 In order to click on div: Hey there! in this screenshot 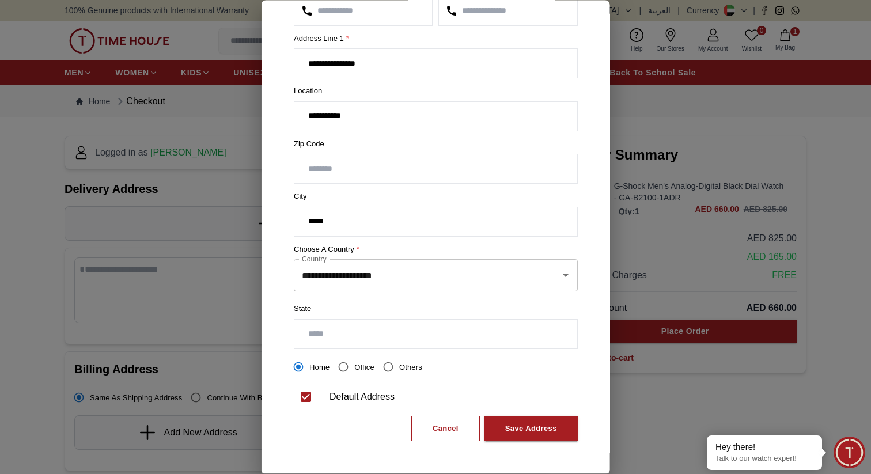, I will do `click(764, 447)`.